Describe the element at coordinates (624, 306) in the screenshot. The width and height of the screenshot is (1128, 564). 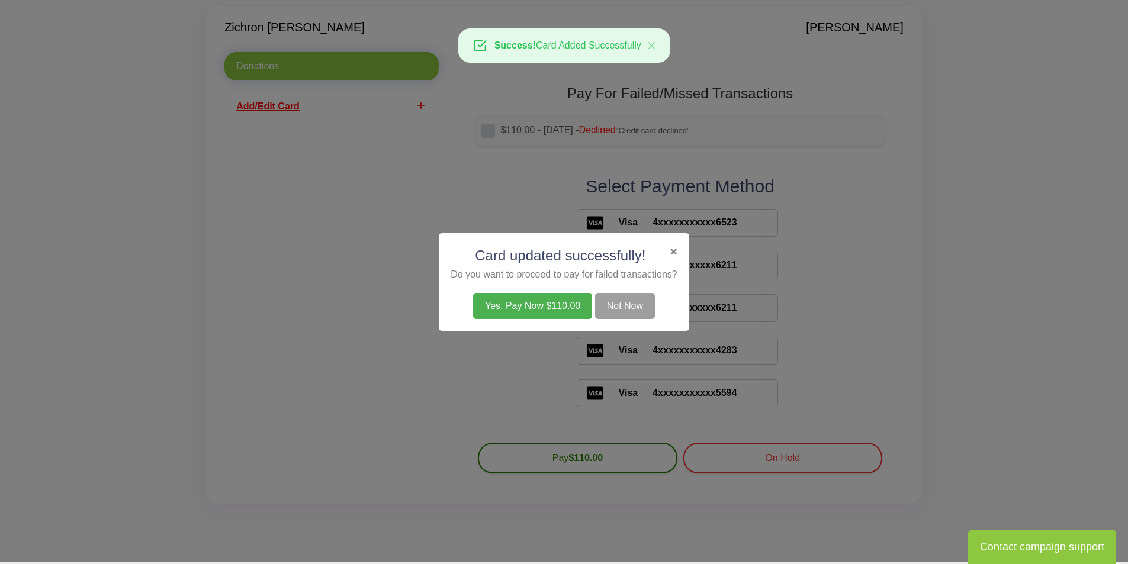
I see `button: Not Now` at that location.